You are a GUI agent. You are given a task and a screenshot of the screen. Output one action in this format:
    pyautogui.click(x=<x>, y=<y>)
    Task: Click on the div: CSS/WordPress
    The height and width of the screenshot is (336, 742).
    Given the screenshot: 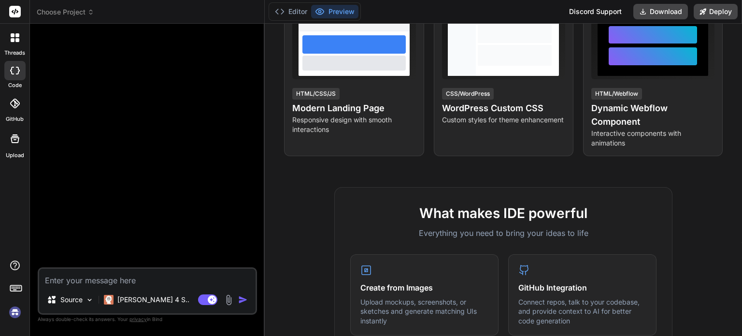 What is the action you would take?
    pyautogui.click(x=467, y=94)
    